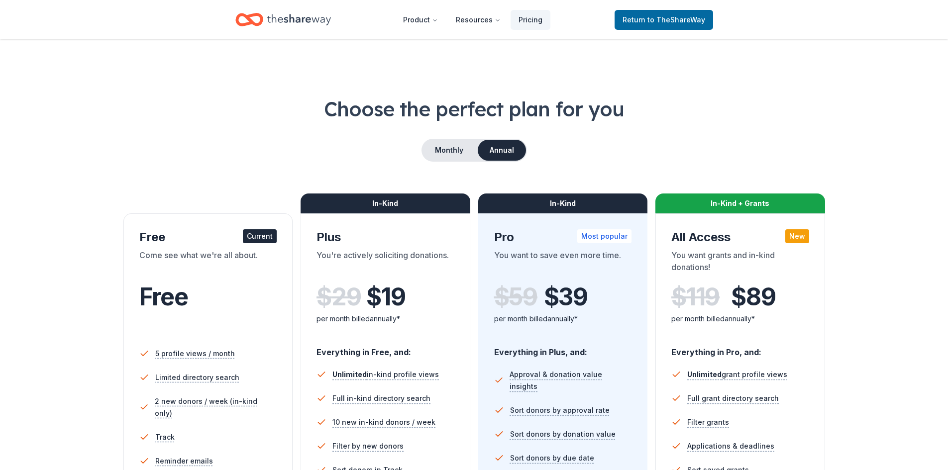 This screenshot has height=470, width=948. Describe the element at coordinates (530, 20) in the screenshot. I see `a: Pricing` at that location.